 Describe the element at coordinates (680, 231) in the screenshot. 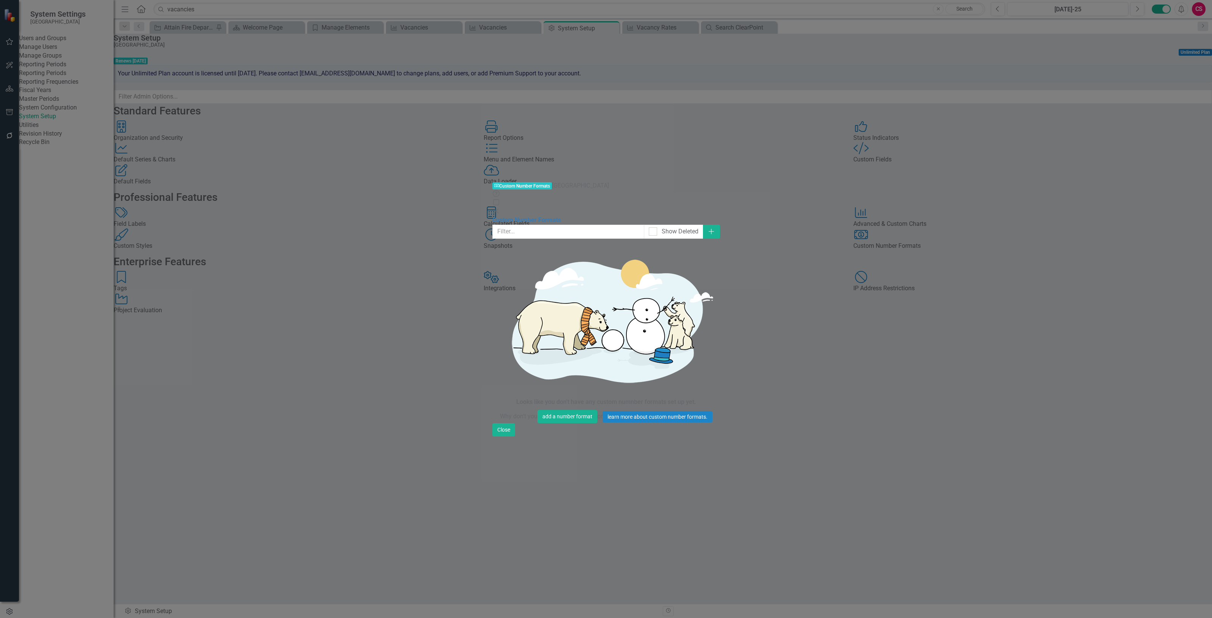

I see `div: Show Deleted` at that location.